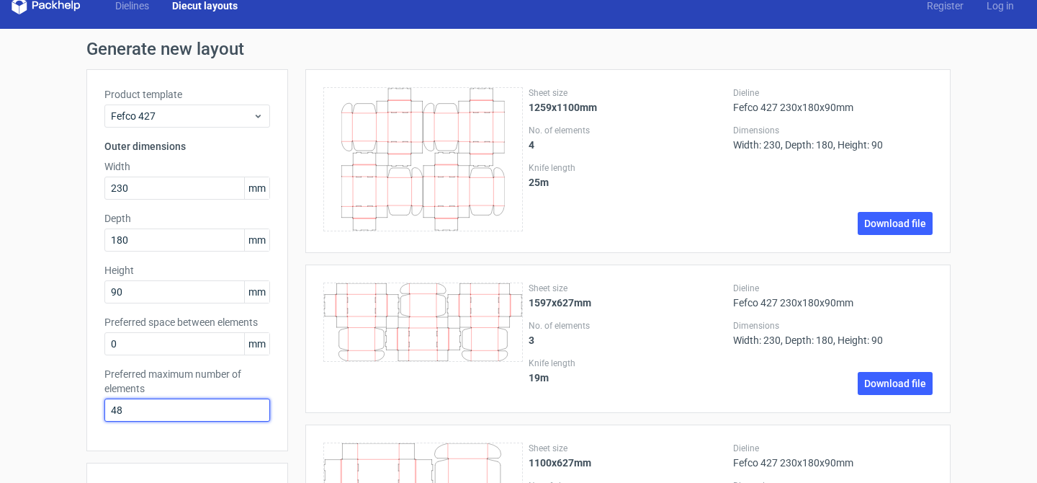 The image size is (1037, 483). I want to click on strong: 19 m, so click(539, 377).